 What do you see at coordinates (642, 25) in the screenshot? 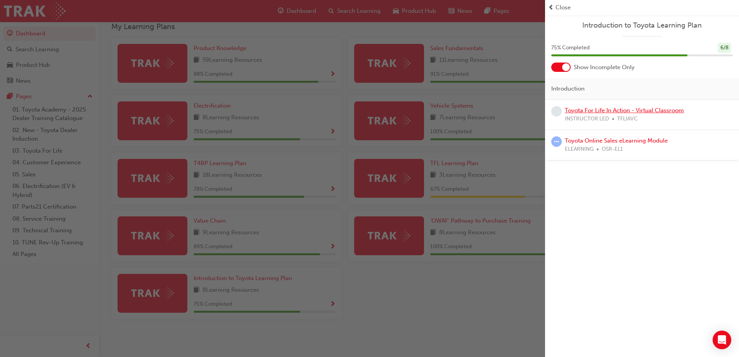
I see `span: Introduction to Toyota Learning Plan` at bounding box center [642, 25].